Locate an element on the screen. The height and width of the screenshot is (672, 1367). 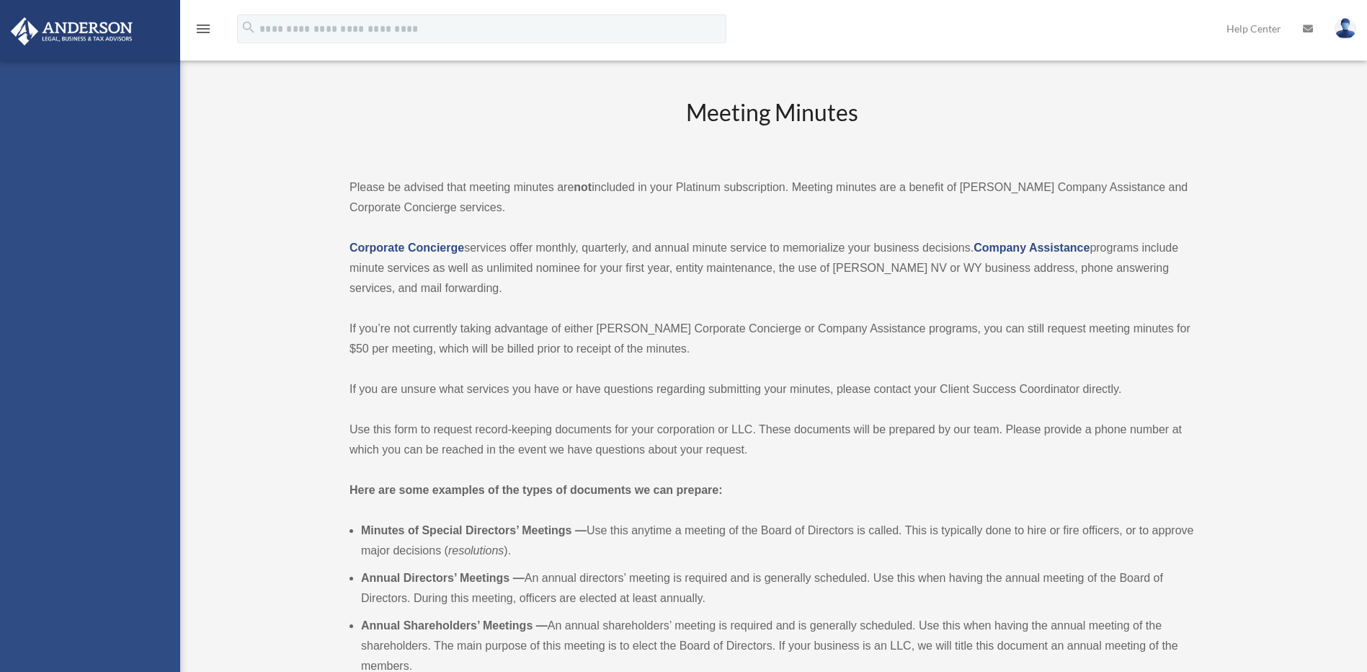
a: Company Assistance is located at coordinates (1031, 247).